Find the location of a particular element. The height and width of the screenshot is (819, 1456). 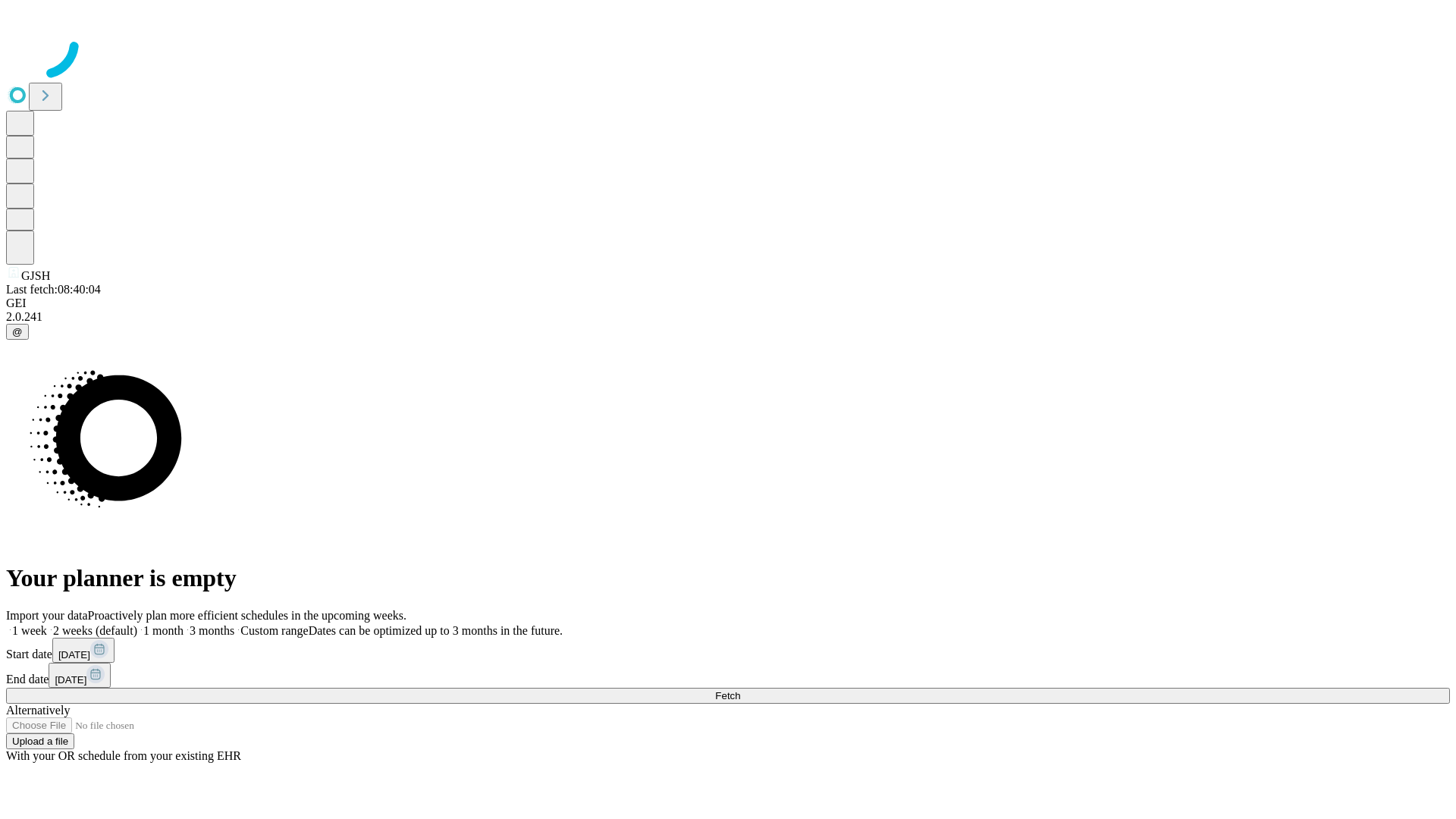

span: Alternatively is located at coordinates (38, 709).